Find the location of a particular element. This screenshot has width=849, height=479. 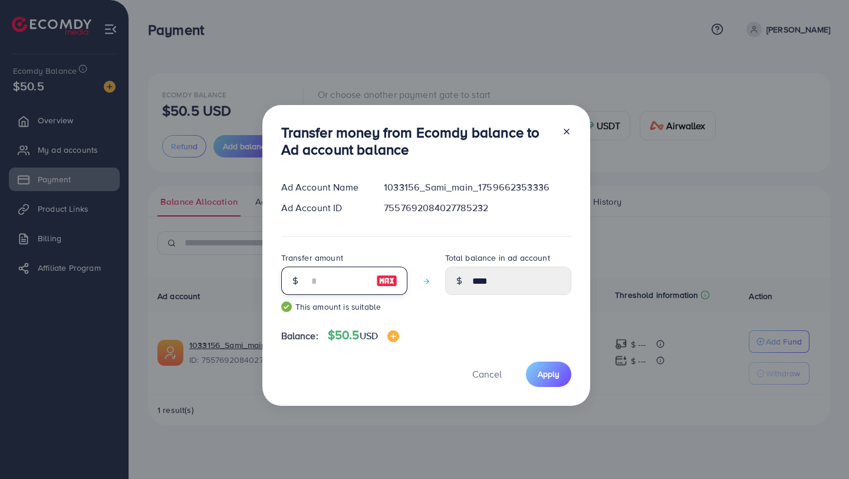

h4: $50.5 is located at coordinates (363, 335).